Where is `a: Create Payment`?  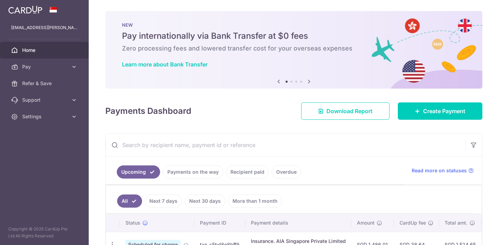
a: Create Payment is located at coordinates (440, 111).